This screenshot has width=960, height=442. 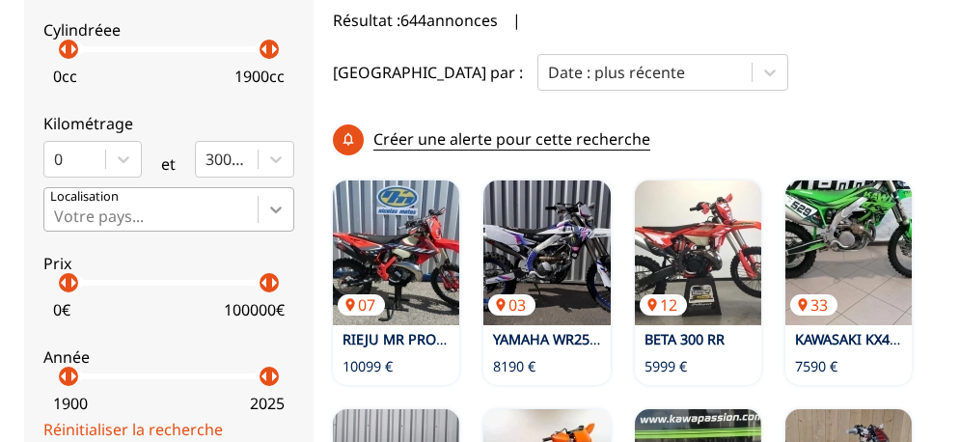 I want to click on a: RIEJU MR PRO 300 I, so click(x=407, y=339).